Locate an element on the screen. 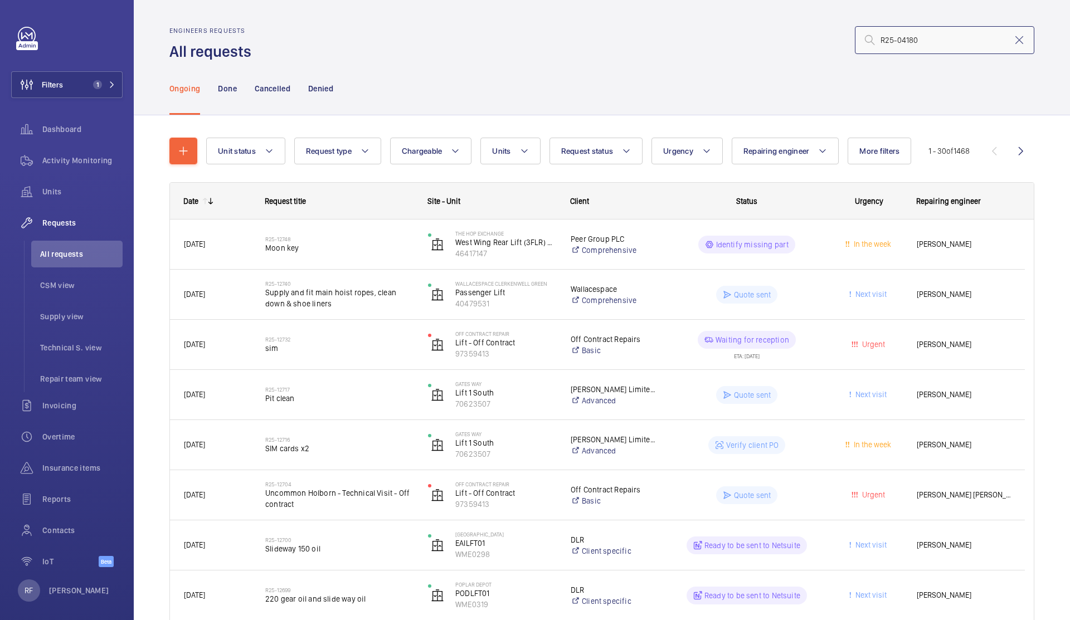  button: Unit status is located at coordinates (246, 151).